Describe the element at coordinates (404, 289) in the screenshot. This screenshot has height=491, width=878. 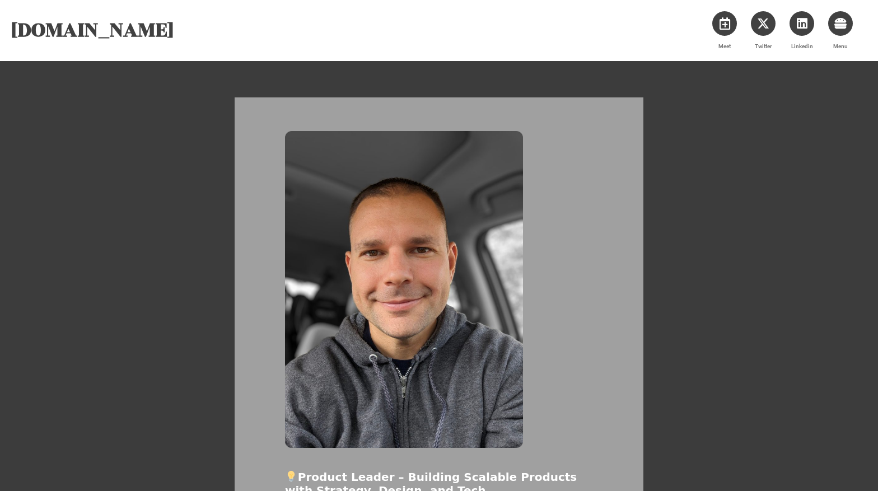
I see `img: Dan Baruch` at that location.